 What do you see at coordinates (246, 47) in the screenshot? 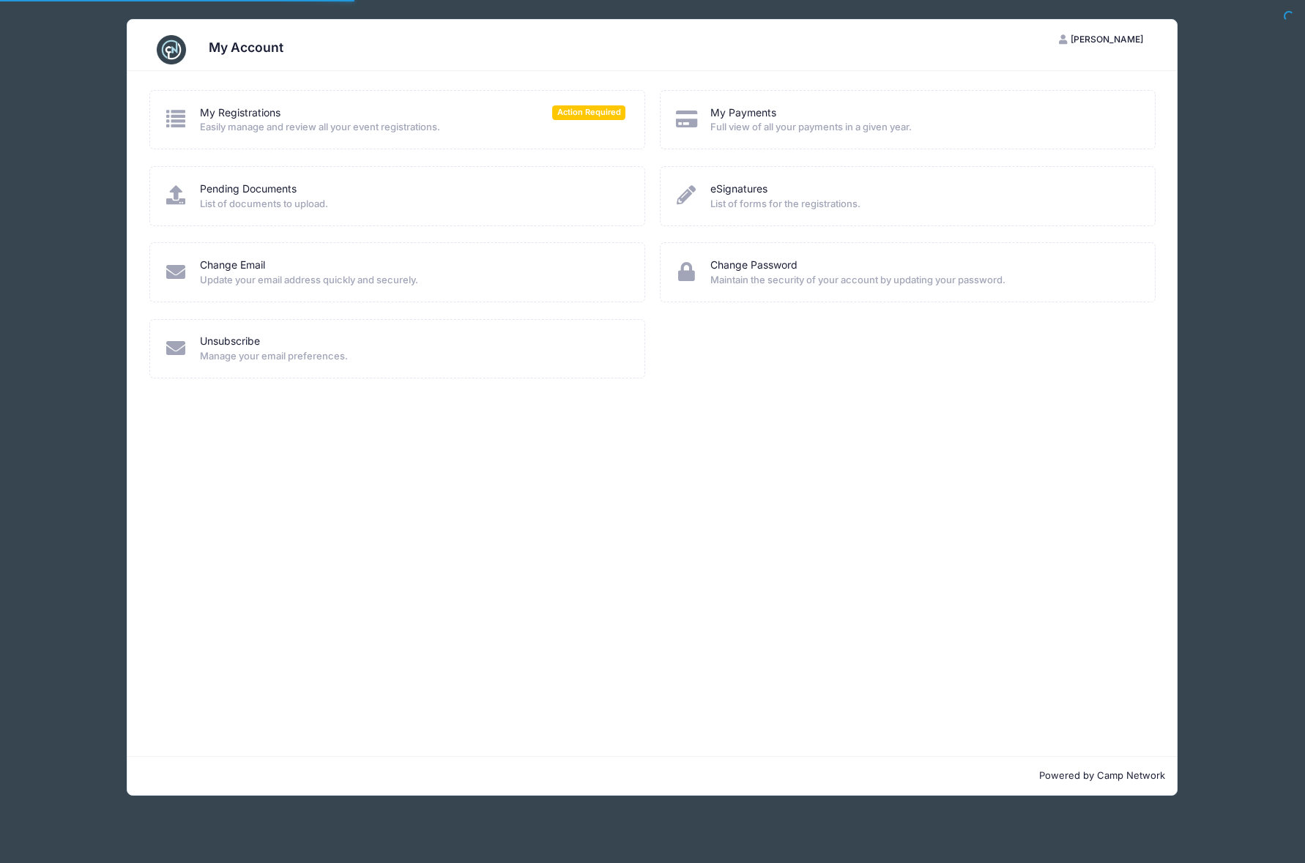
I see `h3: My Account` at bounding box center [246, 47].